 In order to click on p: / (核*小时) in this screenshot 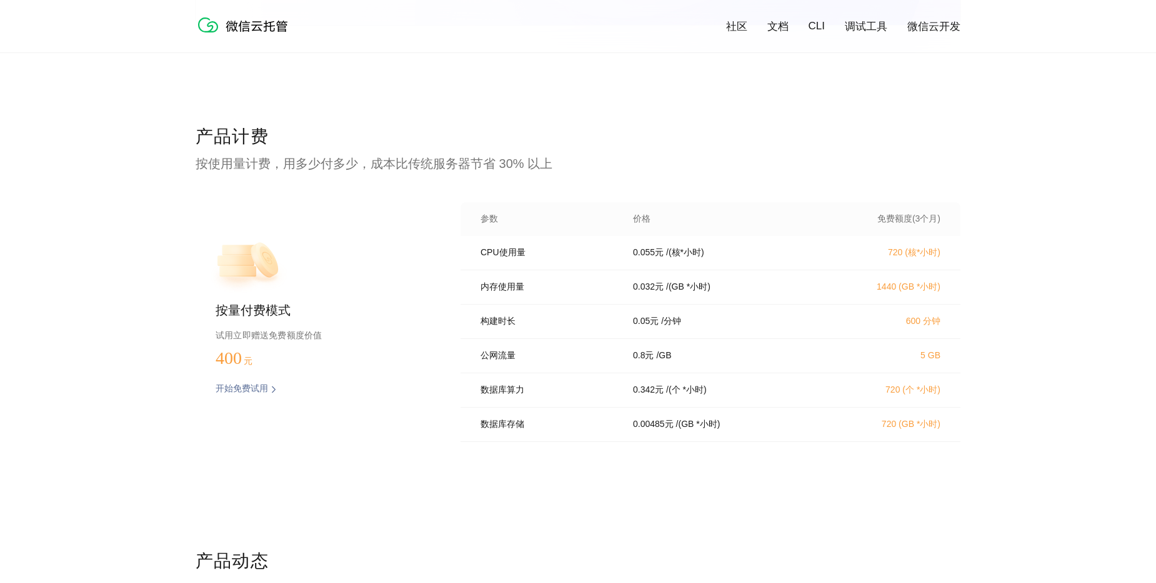, I will do `click(685, 253)`.